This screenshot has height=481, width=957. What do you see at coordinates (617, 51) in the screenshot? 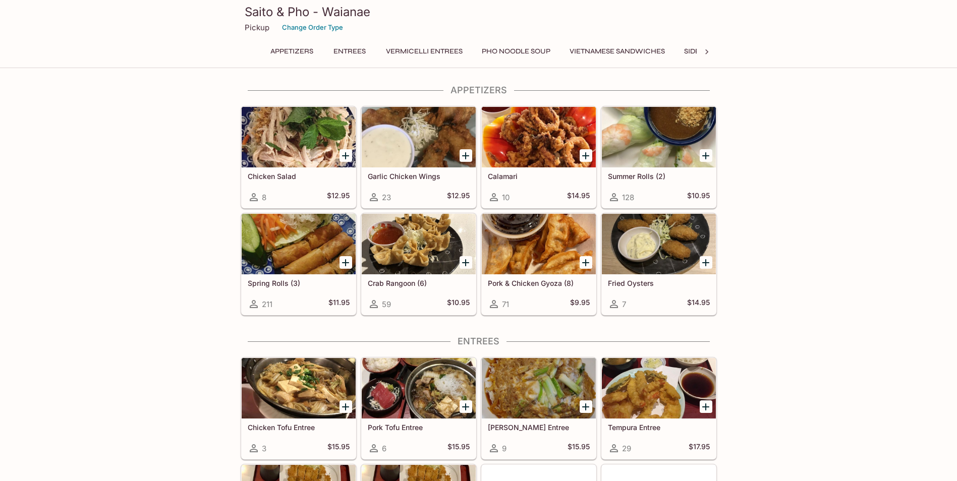
I see `button: Vietnamese Sandwiches` at bounding box center [617, 51].